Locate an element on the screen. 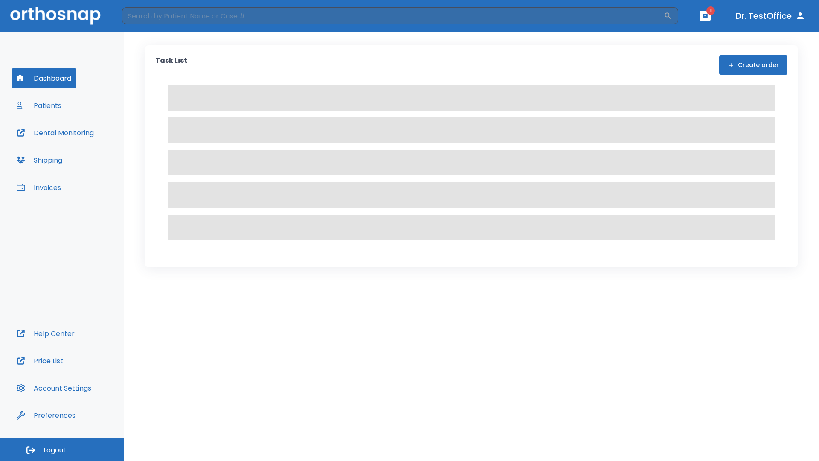  a: Help Center is located at coordinates (46, 333).